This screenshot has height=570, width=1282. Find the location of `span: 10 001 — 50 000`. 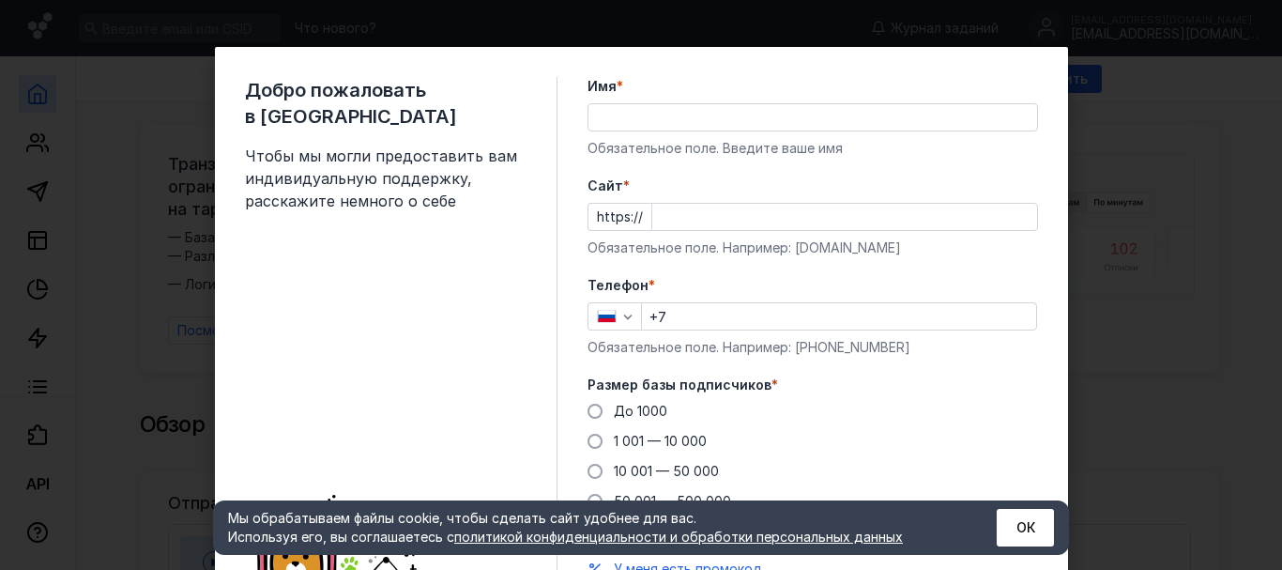

span: 10 001 — 50 000 is located at coordinates (666, 470).